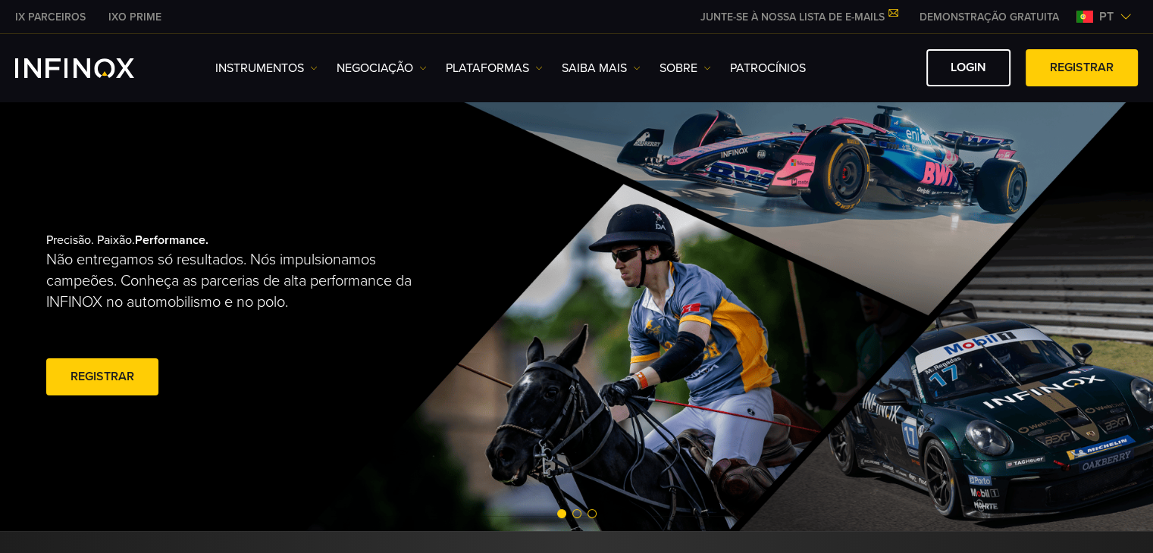 The width and height of the screenshot is (1153, 553). I want to click on strong: Performance., so click(171, 240).